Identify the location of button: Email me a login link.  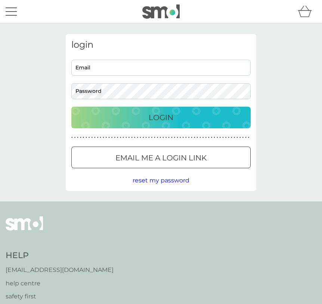
(161, 158).